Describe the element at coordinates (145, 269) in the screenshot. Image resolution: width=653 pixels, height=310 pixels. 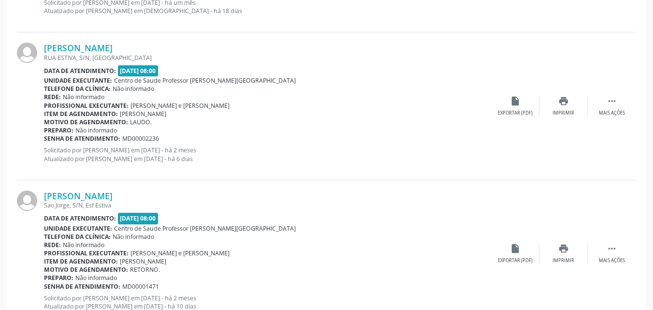
I see `span: RETORNO.` at that location.